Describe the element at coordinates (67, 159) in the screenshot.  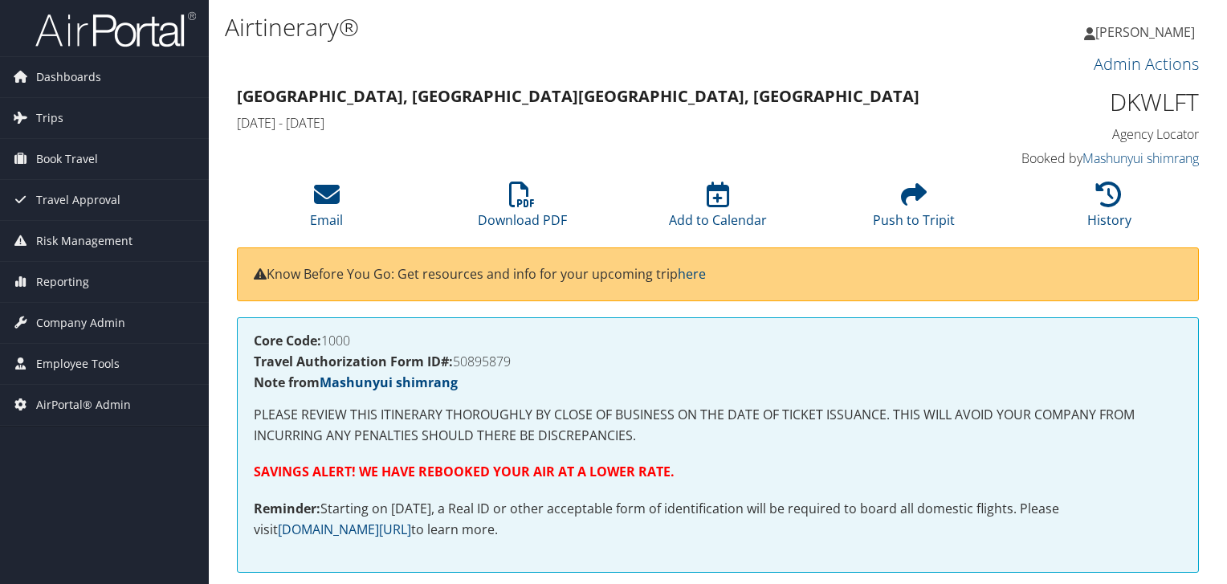
I see `span: Book Travel` at that location.